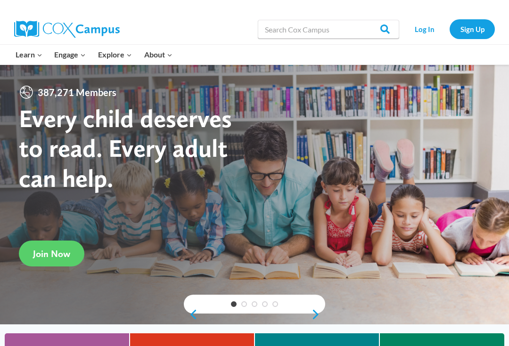 The image size is (509, 346). I want to click on span: Join Now, so click(51, 254).